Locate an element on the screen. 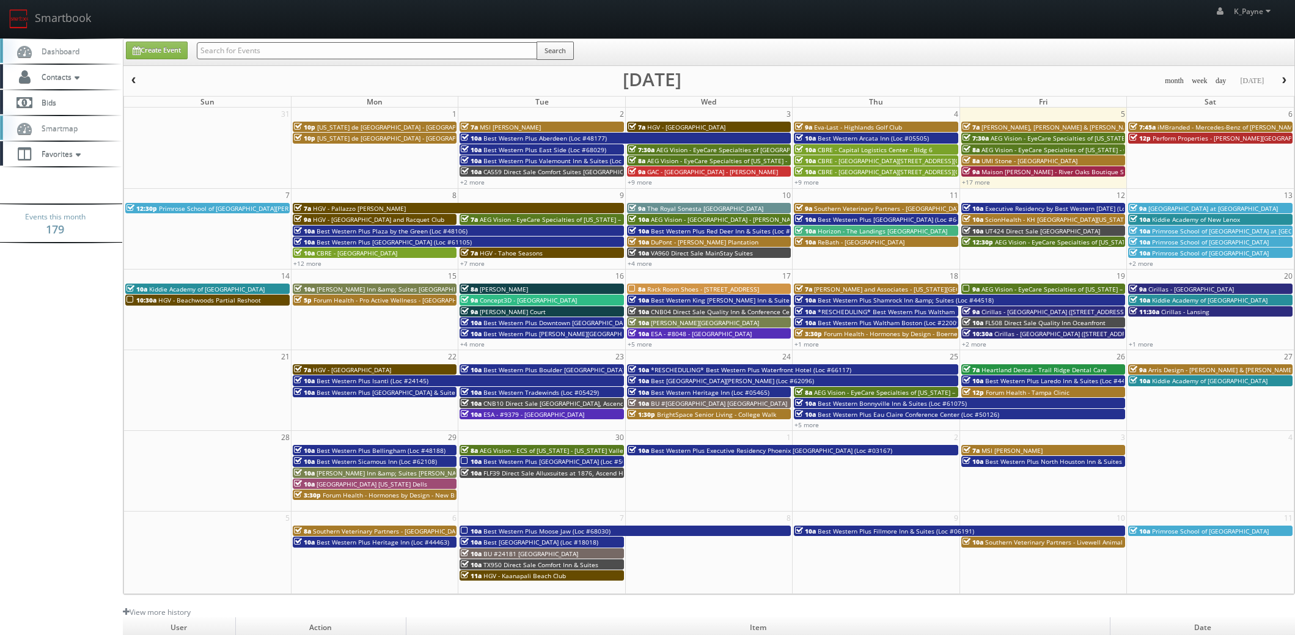 Image resolution: width=1295 pixels, height=635 pixels. img: smartbook-logo.png is located at coordinates (19, 19).